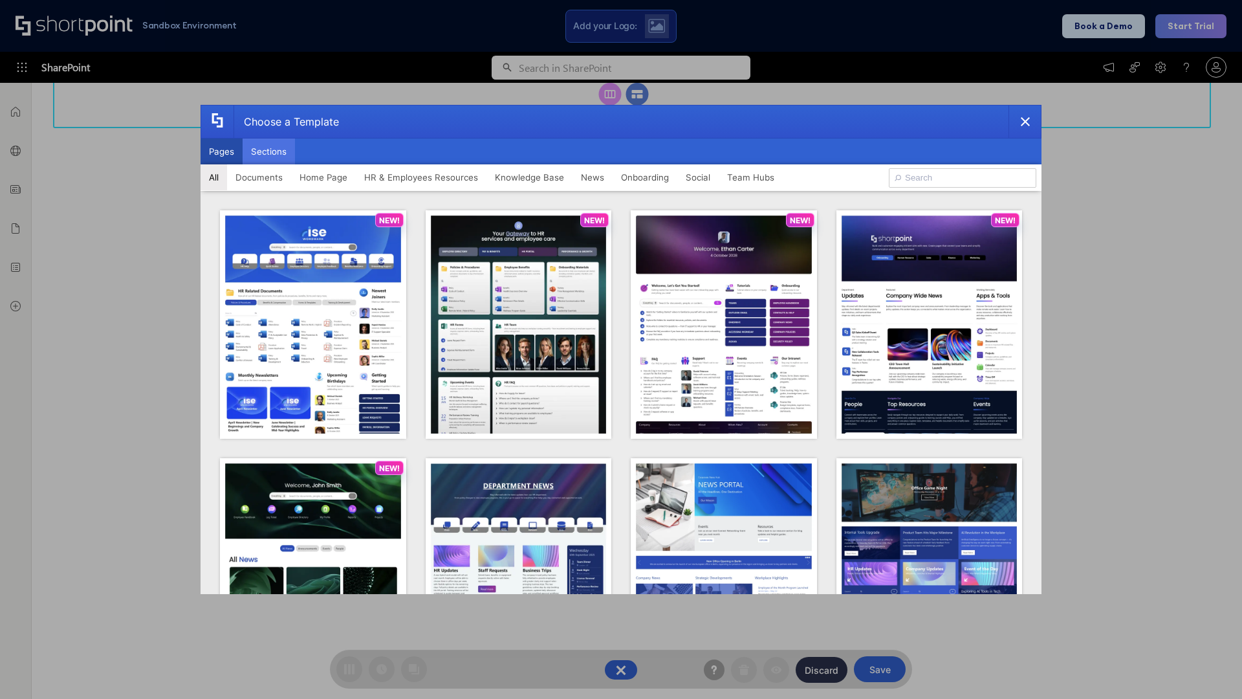 This screenshot has width=1242, height=699. Describe the element at coordinates (221, 151) in the screenshot. I see `button: Pages` at that location.